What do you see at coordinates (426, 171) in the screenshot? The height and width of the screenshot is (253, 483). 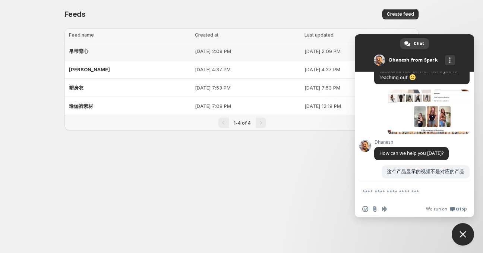 I see `span: 这个产品显示的视频不是对应的产品` at bounding box center [426, 171].